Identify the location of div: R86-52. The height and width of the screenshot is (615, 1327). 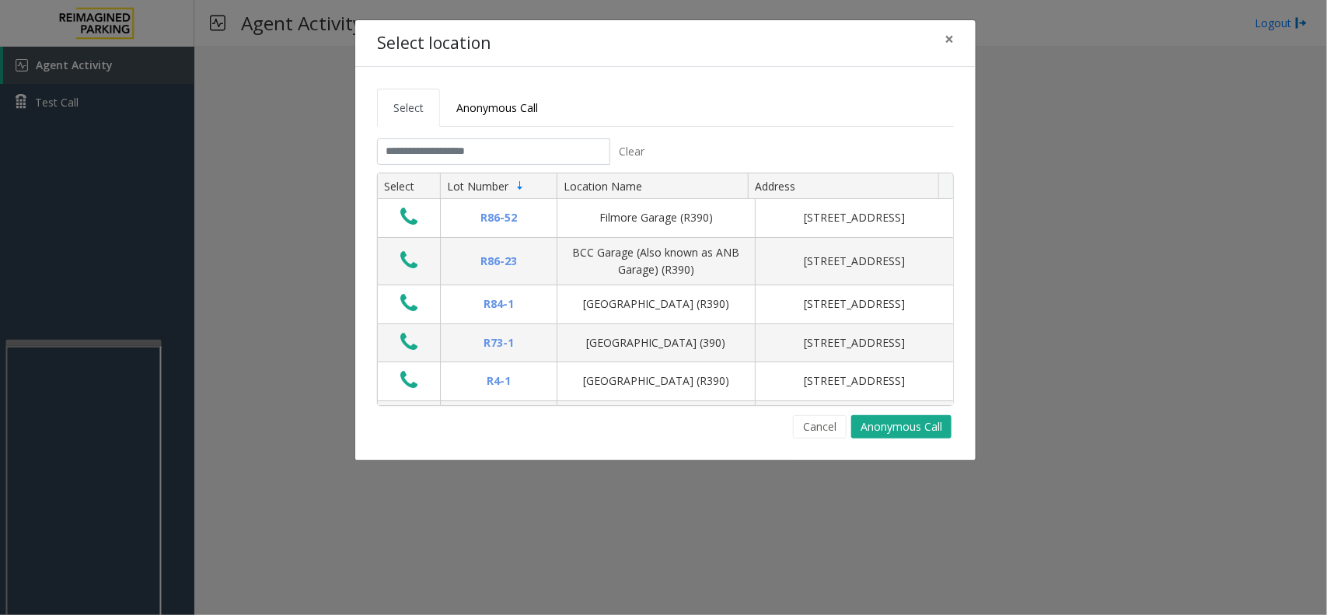
(498, 218).